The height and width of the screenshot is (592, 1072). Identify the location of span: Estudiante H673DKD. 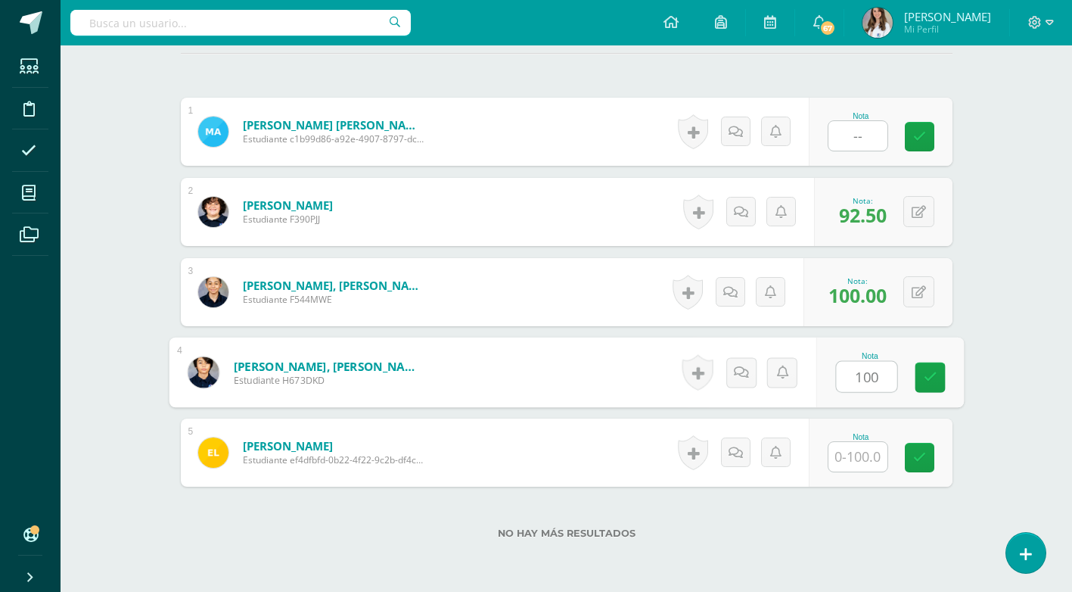
(326, 381).